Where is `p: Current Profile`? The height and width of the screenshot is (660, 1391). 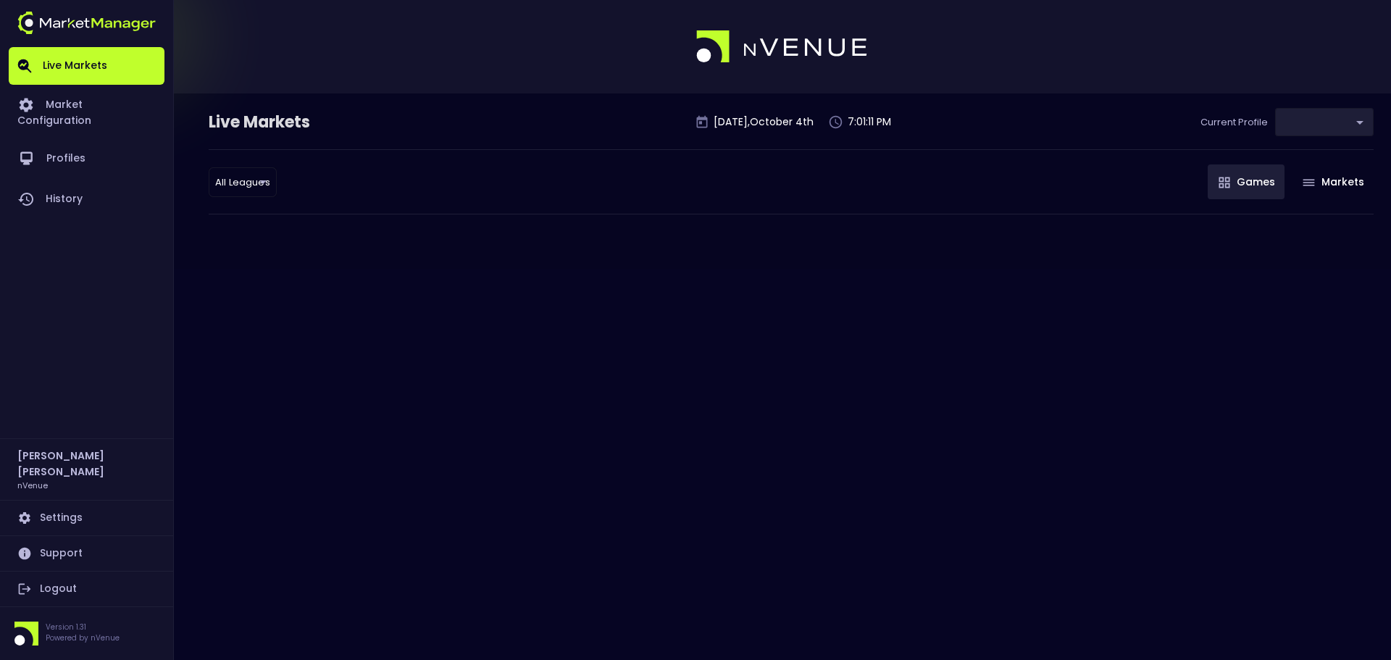
p: Current Profile is located at coordinates (1234, 122).